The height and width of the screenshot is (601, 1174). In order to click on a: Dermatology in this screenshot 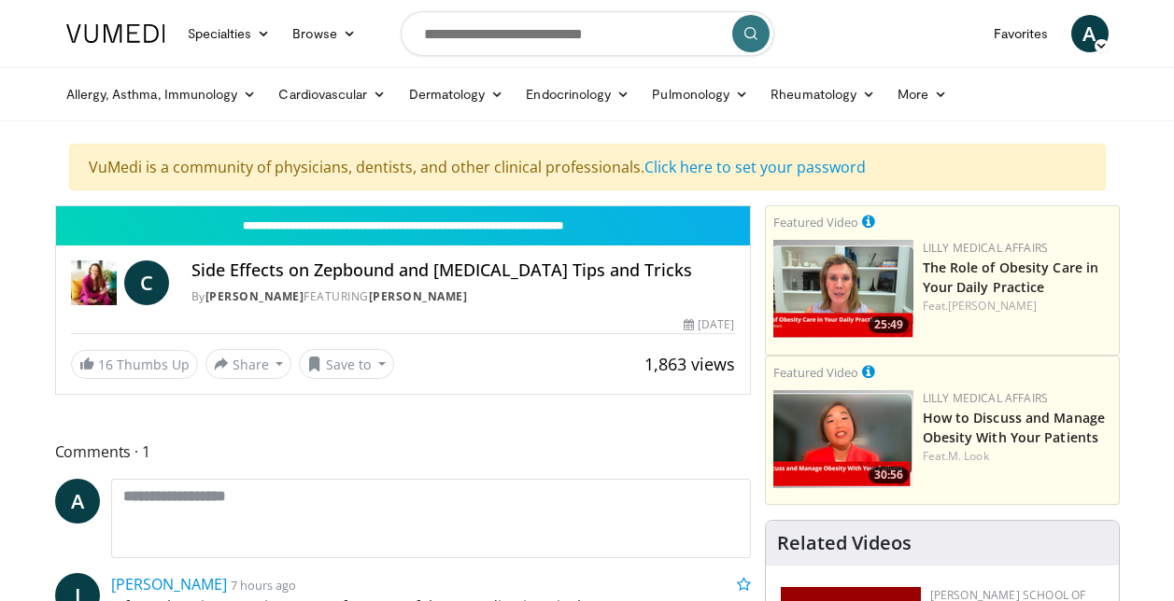, I will do `click(457, 94)`.